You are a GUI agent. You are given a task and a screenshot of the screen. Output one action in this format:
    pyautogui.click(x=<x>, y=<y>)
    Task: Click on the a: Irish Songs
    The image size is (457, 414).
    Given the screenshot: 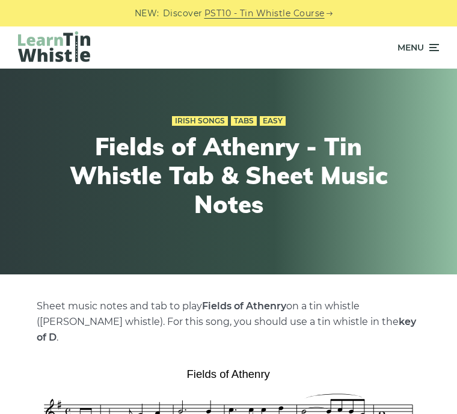 What is the action you would take?
    pyautogui.click(x=200, y=121)
    